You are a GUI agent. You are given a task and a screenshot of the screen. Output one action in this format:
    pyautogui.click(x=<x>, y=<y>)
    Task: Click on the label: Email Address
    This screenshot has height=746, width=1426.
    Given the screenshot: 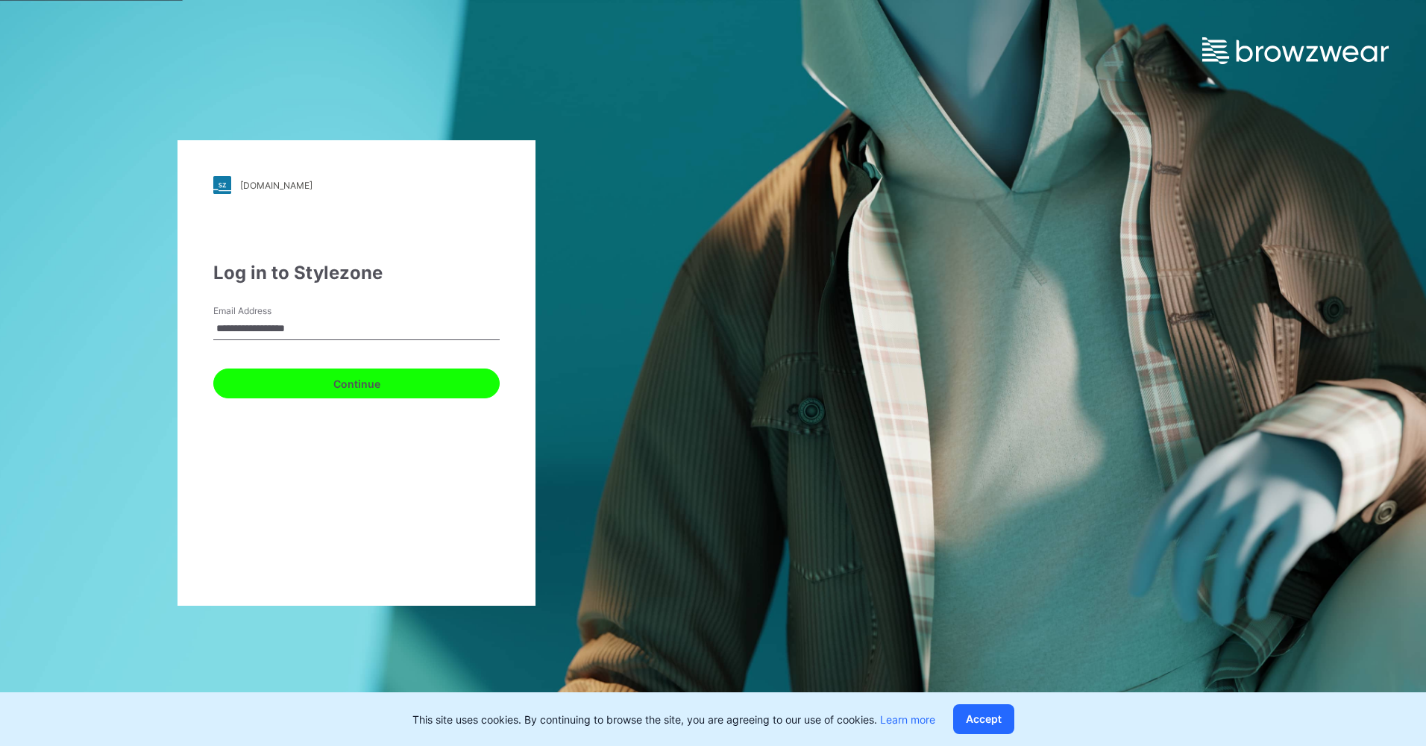 What is the action you would take?
    pyautogui.click(x=266, y=311)
    